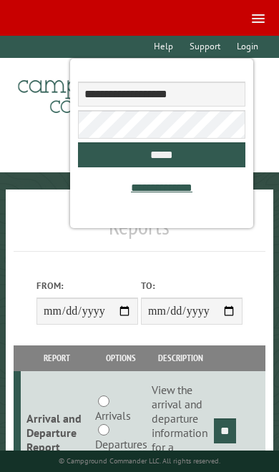  What do you see at coordinates (139, 232) in the screenshot?
I see `h1: Reports` at bounding box center [139, 232].